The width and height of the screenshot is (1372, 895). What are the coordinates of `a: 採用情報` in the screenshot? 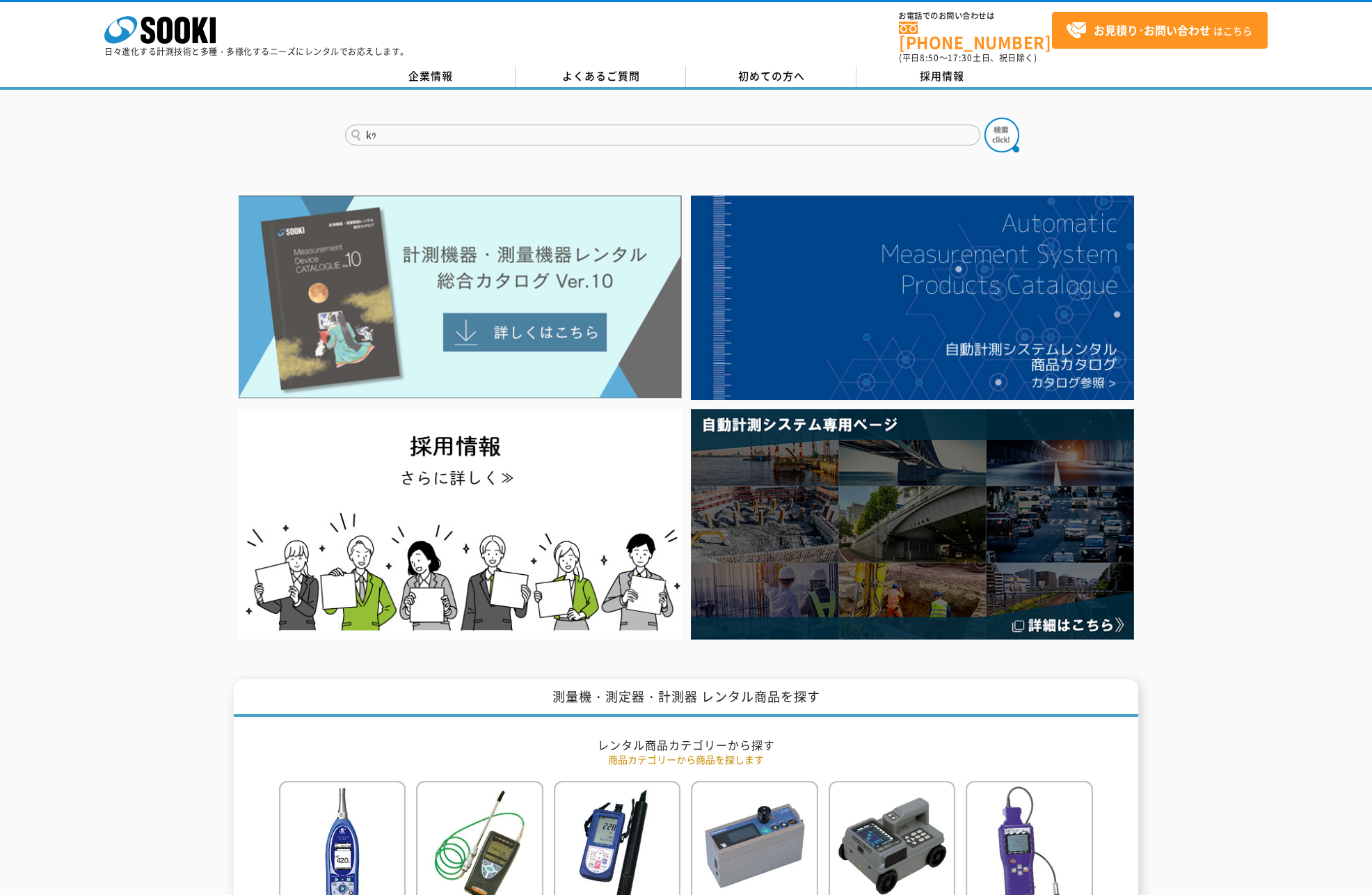 It's located at (942, 76).